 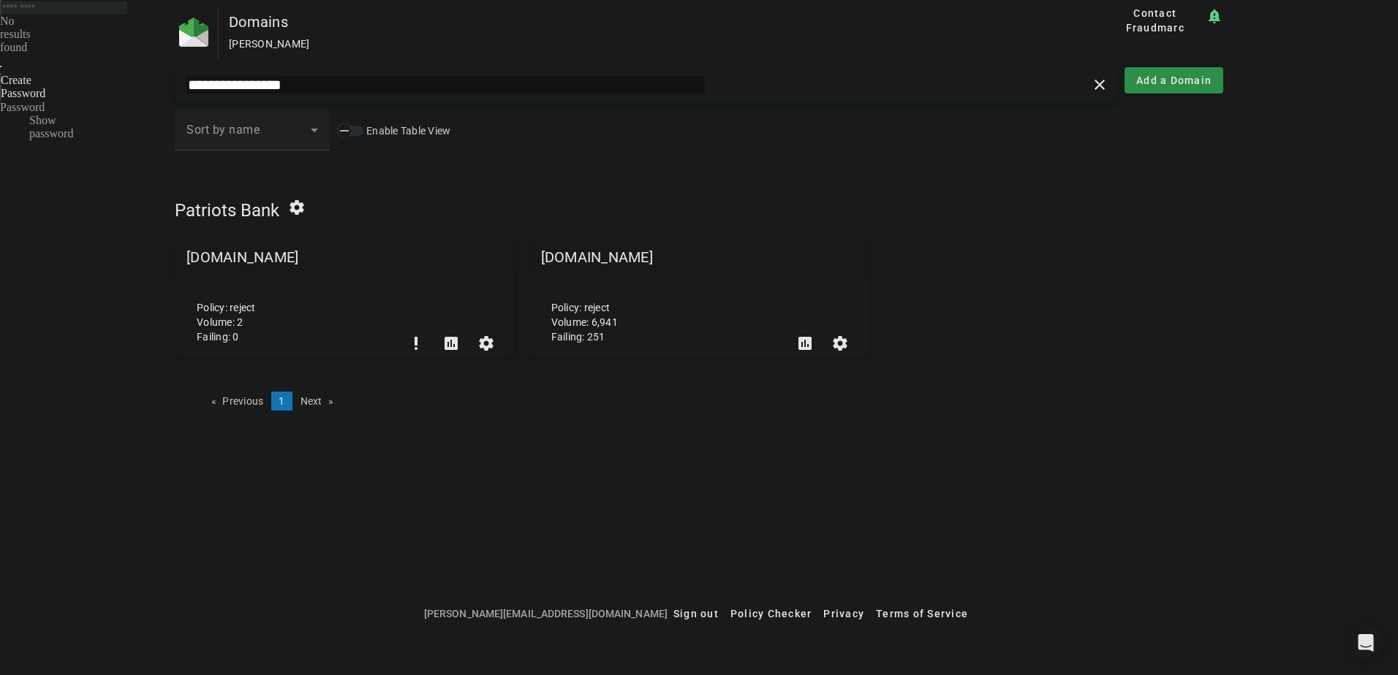 I want to click on span: Patriots Bank, so click(x=227, y=211).